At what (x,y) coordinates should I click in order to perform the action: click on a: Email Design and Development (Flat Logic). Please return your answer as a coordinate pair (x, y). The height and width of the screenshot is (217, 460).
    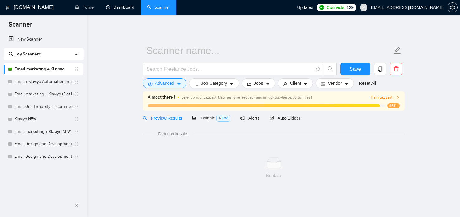
    Looking at the image, I should click on (44, 144).